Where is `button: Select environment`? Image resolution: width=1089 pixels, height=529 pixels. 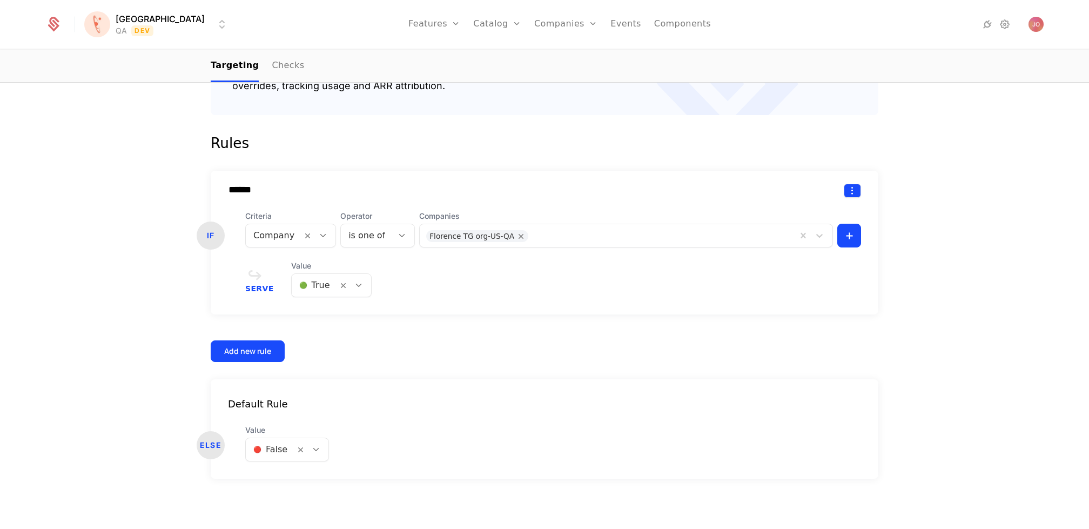
button: Select environment is located at coordinates (158, 24).